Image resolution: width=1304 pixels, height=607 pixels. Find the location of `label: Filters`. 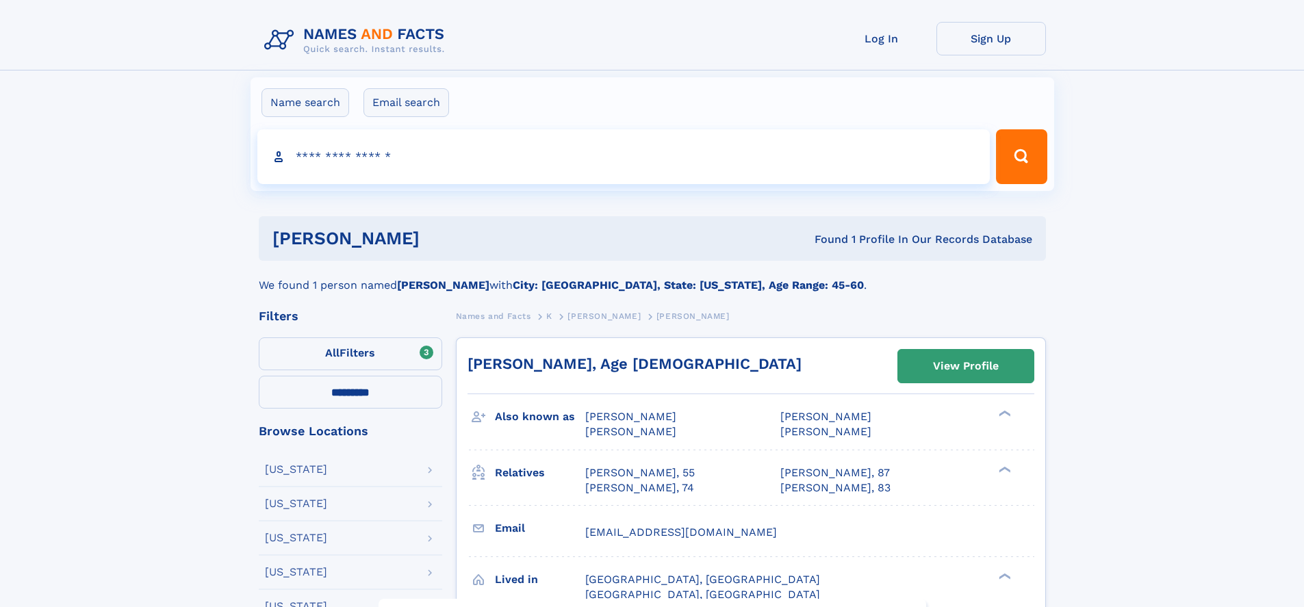

label: Filters is located at coordinates (350, 354).